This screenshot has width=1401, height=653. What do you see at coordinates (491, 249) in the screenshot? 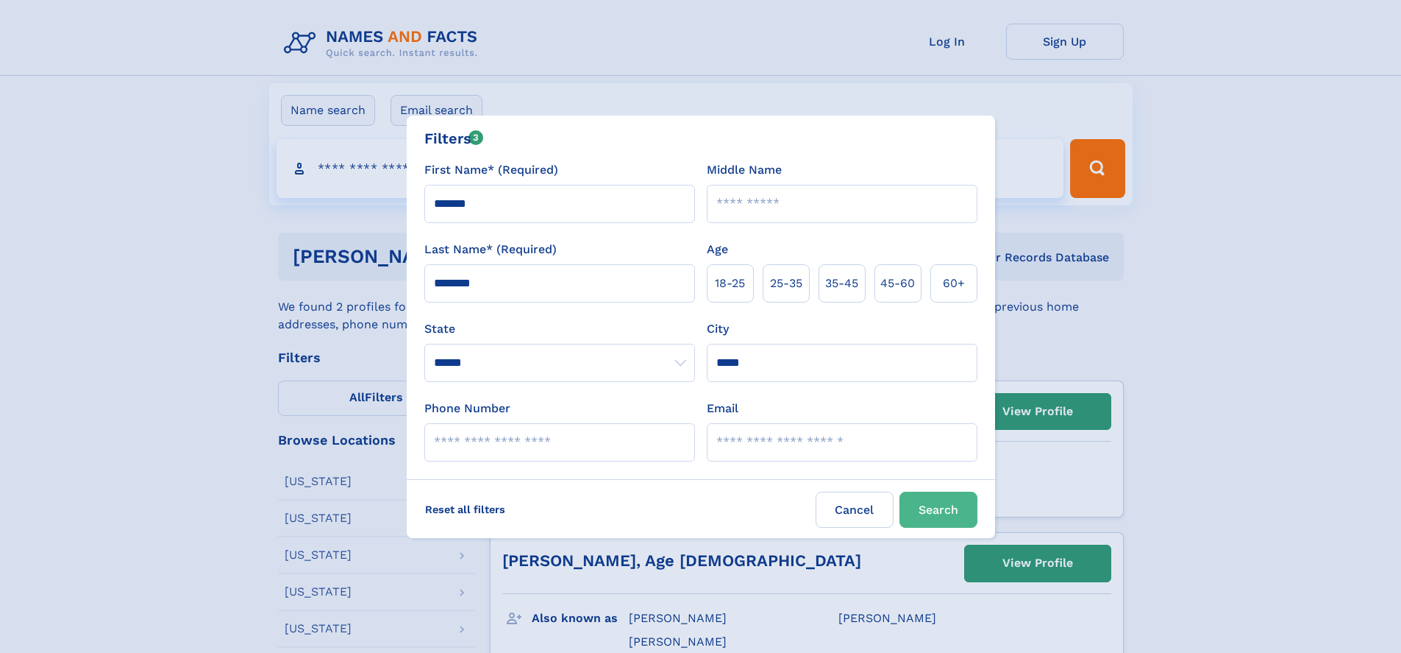
I see `label: Last Name* (Required)` at bounding box center [491, 249].